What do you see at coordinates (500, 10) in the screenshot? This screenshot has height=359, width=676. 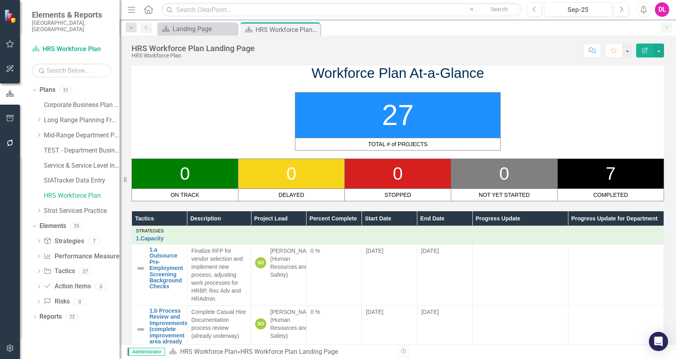 I see `button: Search` at bounding box center [500, 10].